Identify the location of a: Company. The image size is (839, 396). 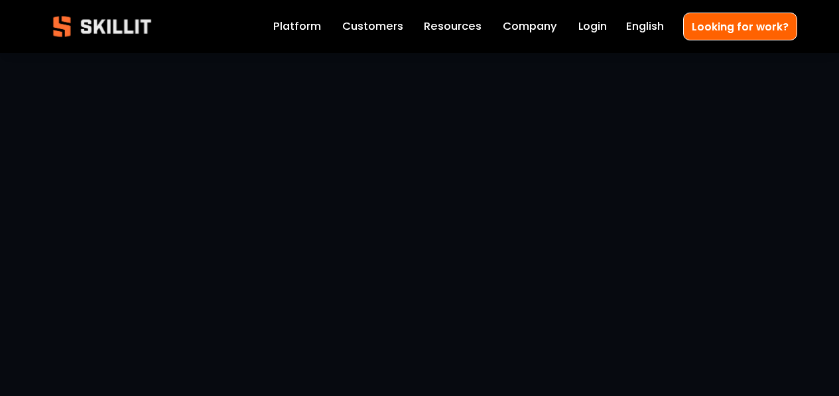
(530, 27).